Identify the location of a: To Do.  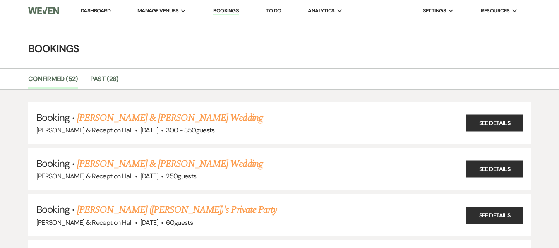
(273, 10).